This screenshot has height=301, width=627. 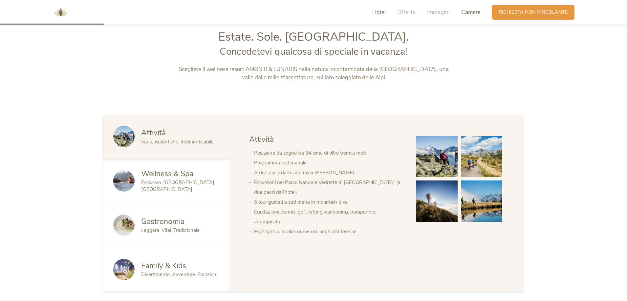 What do you see at coordinates (438, 12) in the screenshot?
I see `span: Immagini` at bounding box center [438, 12].